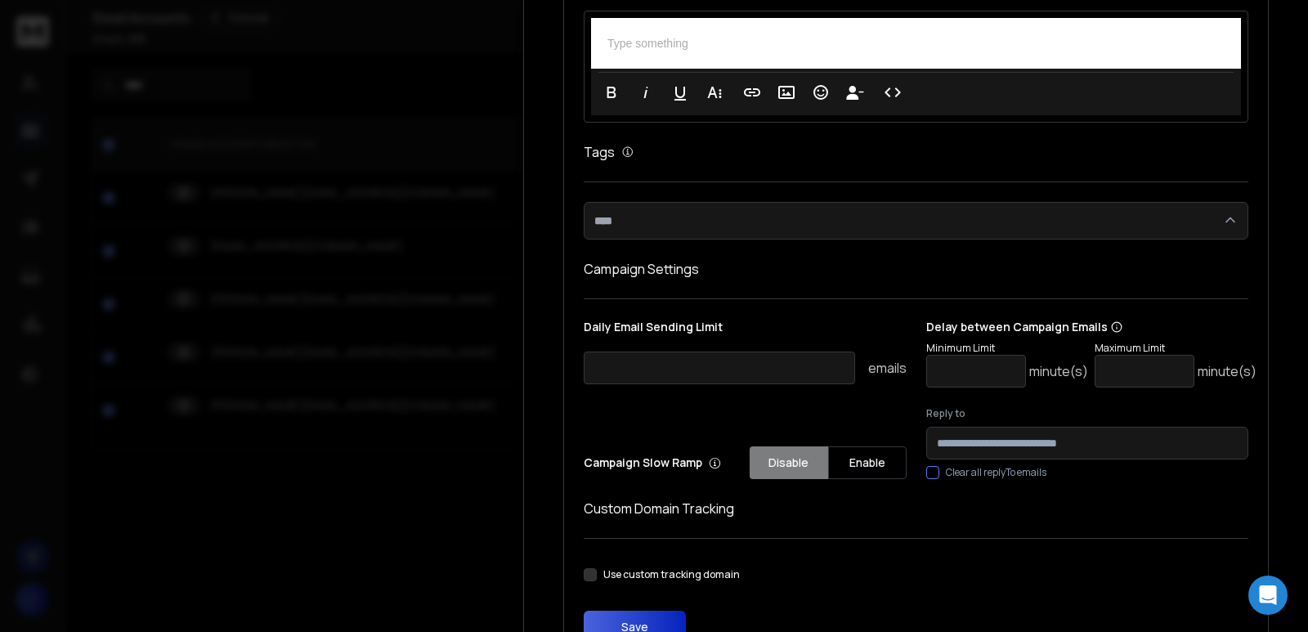 This screenshot has height=632, width=1308. Describe the element at coordinates (1007, 348) in the screenshot. I see `p: Minimum Limit` at that location.